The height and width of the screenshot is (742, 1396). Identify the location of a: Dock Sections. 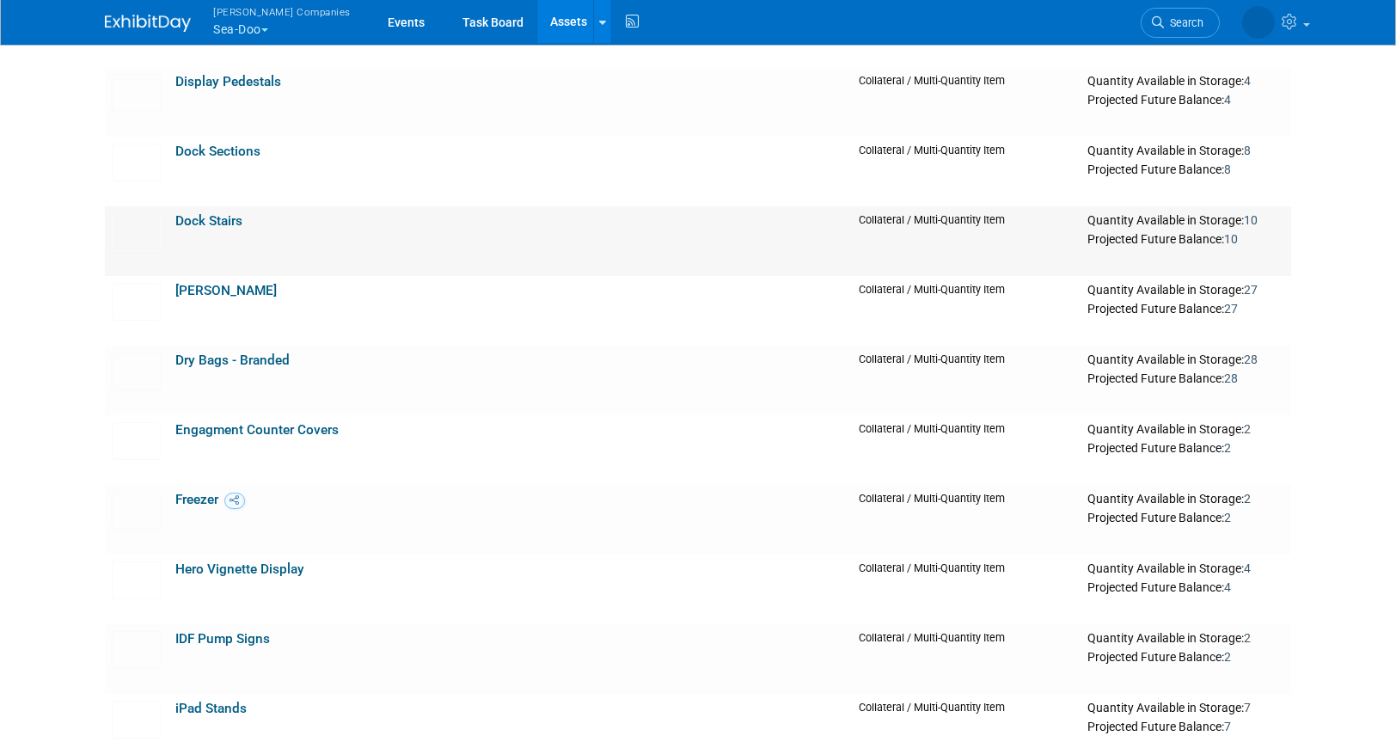
(218, 151).